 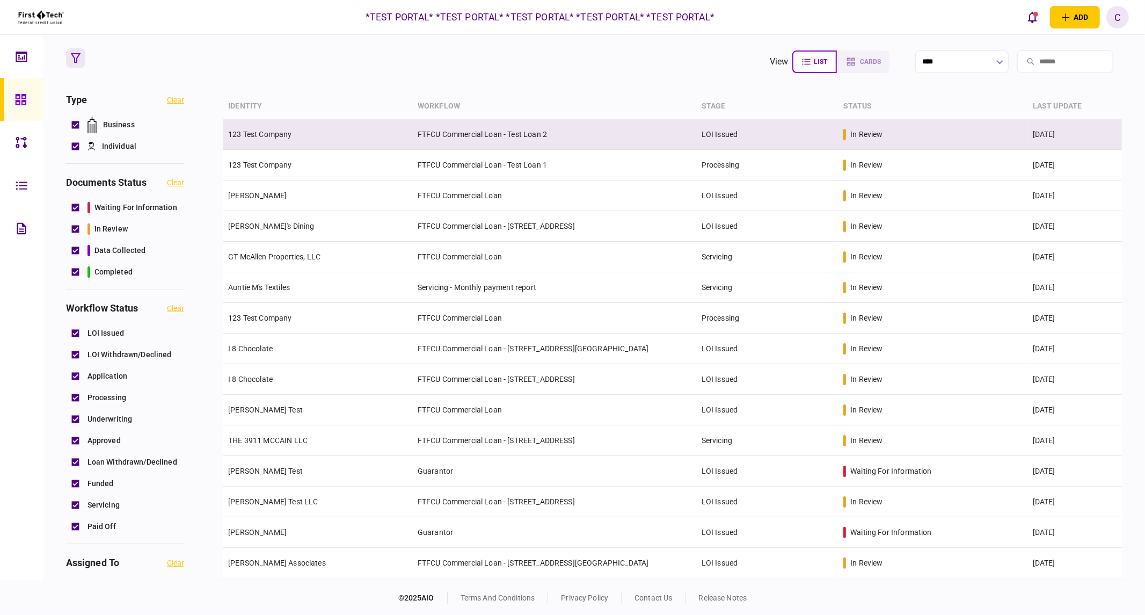 I want to click on h3: workflow status, so click(x=102, y=308).